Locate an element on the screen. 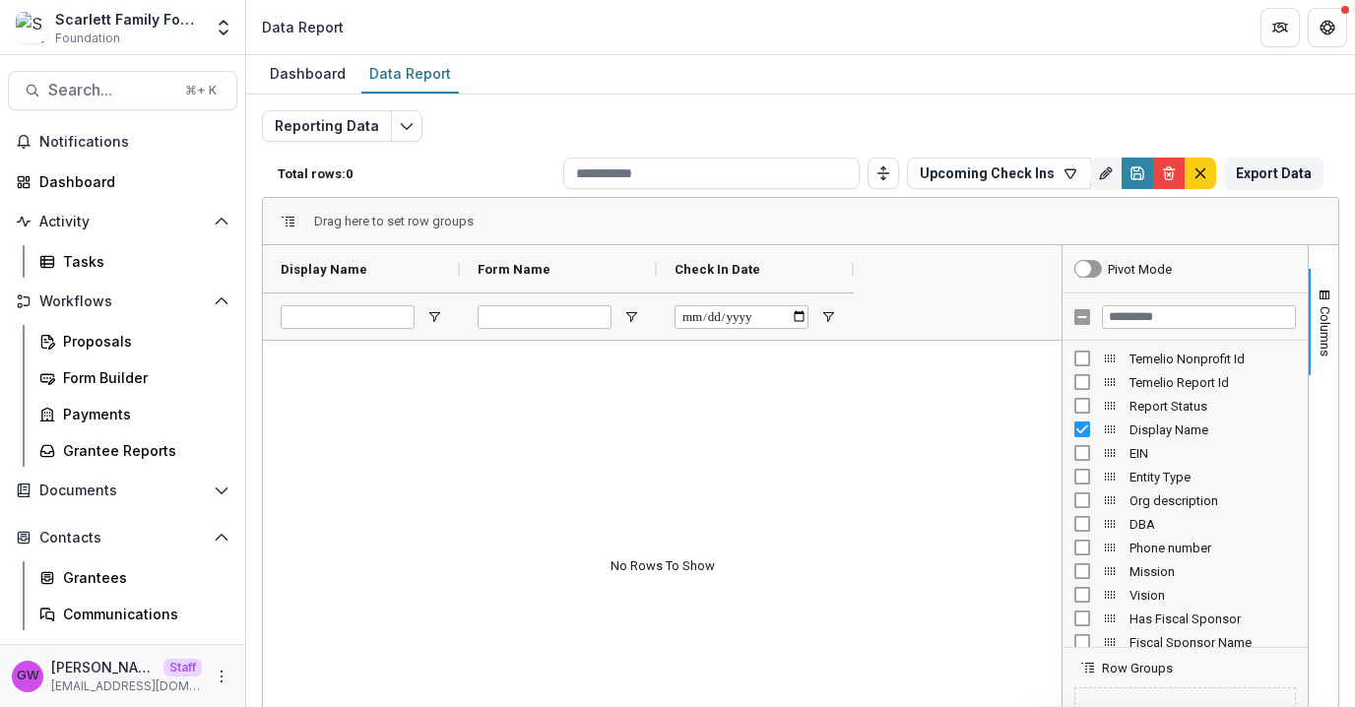 Image resolution: width=1355 pixels, height=707 pixels. button: Open Activity is located at coordinates (122, 222).